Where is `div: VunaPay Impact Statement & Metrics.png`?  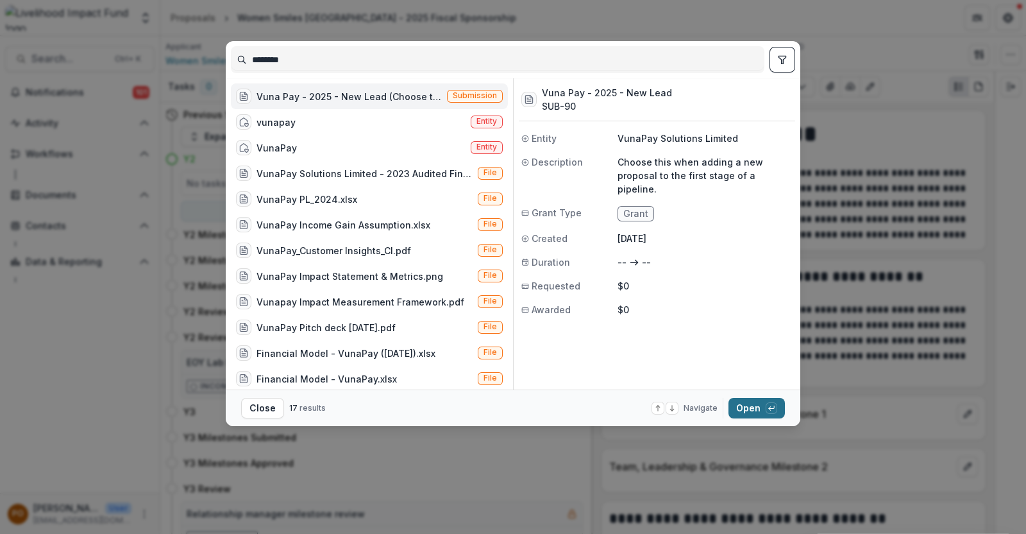
div: VunaPay Impact Statement & Metrics.png is located at coordinates (350, 276).